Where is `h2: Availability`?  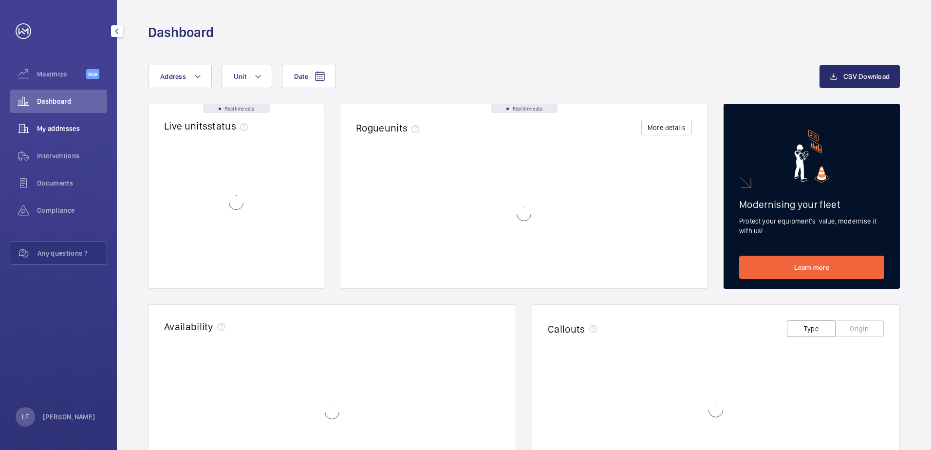
h2: Availability is located at coordinates (188, 326).